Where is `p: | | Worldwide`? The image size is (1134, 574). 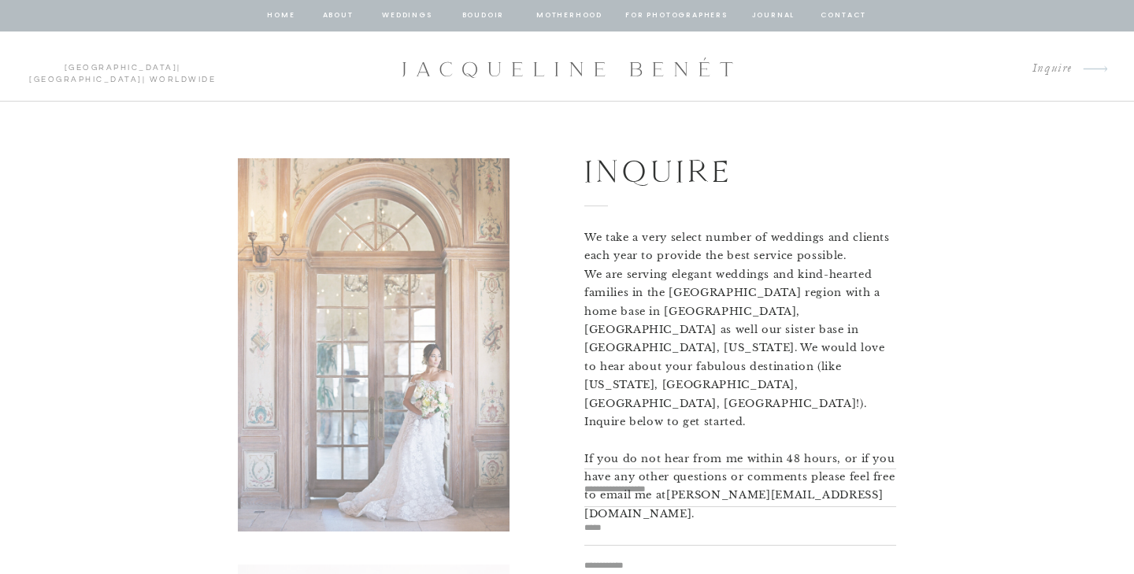
p: | | Worldwide is located at coordinates (122, 67).